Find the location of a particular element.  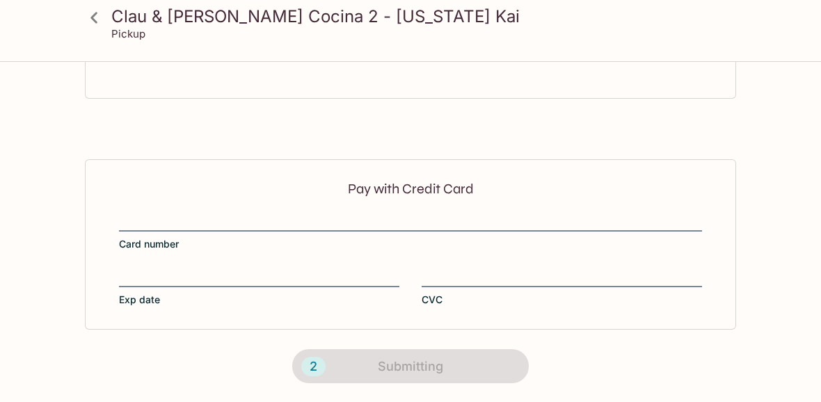

span: Exp date is located at coordinates (139, 300).